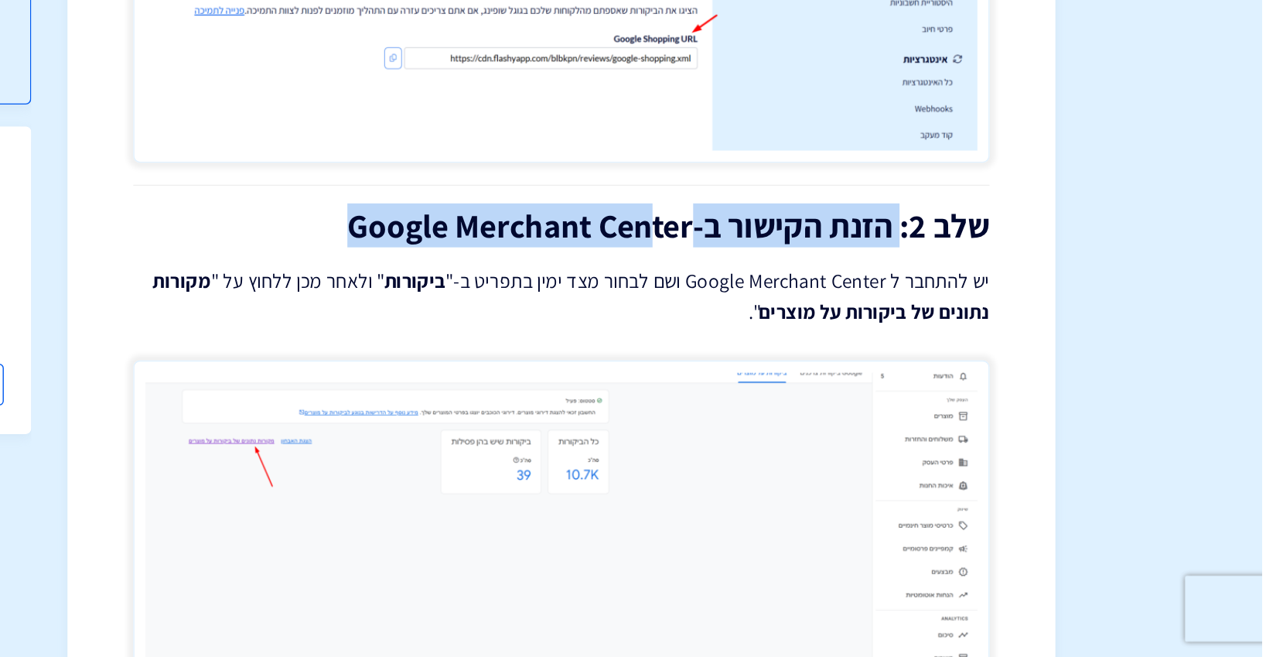  What do you see at coordinates (634, 29) in the screenshot?
I see `input: חיפוש מהיר...` at bounding box center [634, 29].